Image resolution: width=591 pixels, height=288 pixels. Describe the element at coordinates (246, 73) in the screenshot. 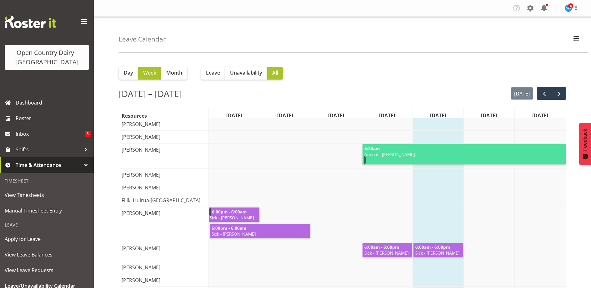

I see `button: Unavailability` at that location.